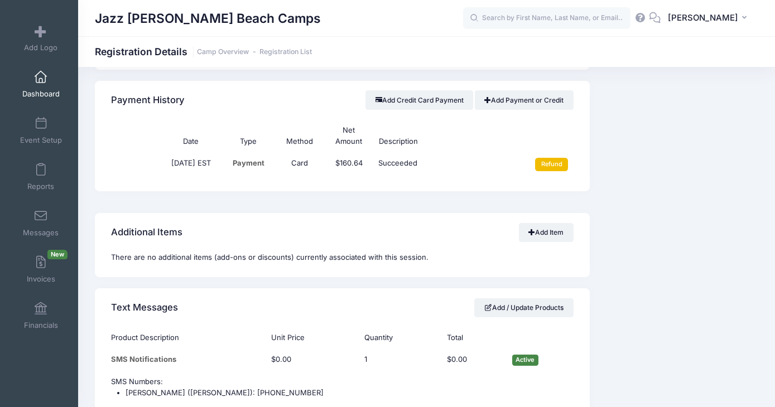  Describe the element at coordinates (312, 338) in the screenshot. I see `th: Unit Price` at that location.